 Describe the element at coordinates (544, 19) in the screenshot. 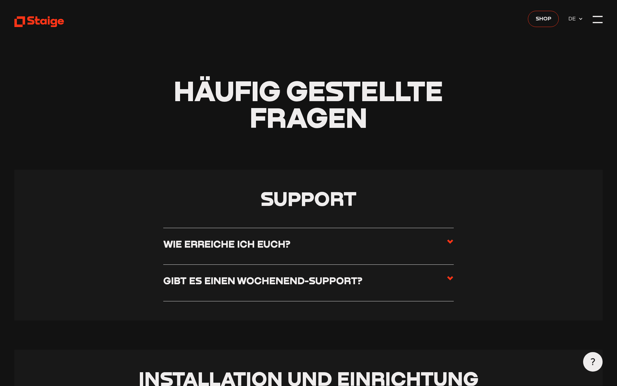

I see `span: Shop` at that location.